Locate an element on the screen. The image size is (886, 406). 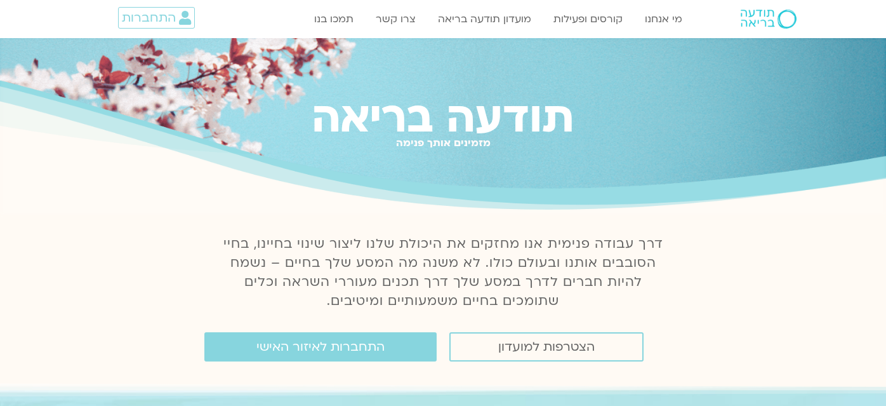
span: התחברות לאיזור האישי is located at coordinates (320, 347).